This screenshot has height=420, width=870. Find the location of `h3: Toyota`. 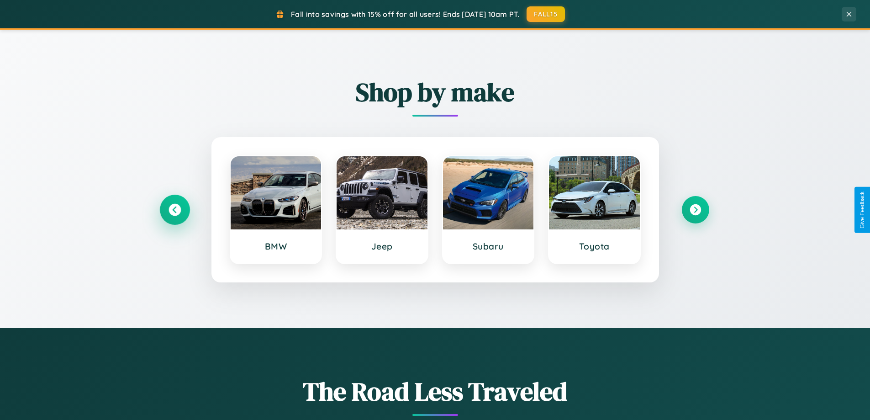

h3: Toyota is located at coordinates (594, 246).